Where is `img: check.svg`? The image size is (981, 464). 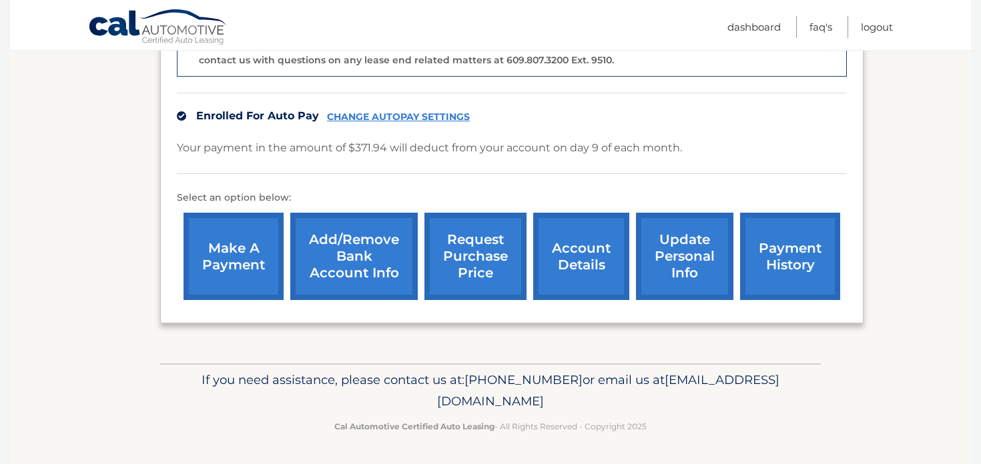
img: check.svg is located at coordinates (181, 116).